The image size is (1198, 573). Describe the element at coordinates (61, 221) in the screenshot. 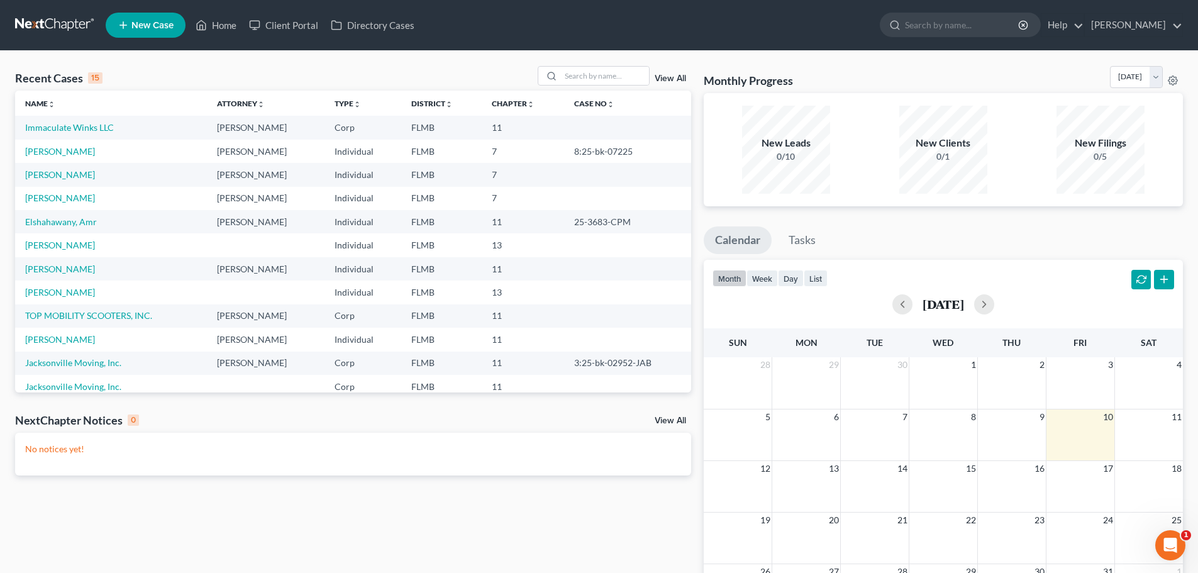

I see `a: Elshahawany, Amr` at that location.